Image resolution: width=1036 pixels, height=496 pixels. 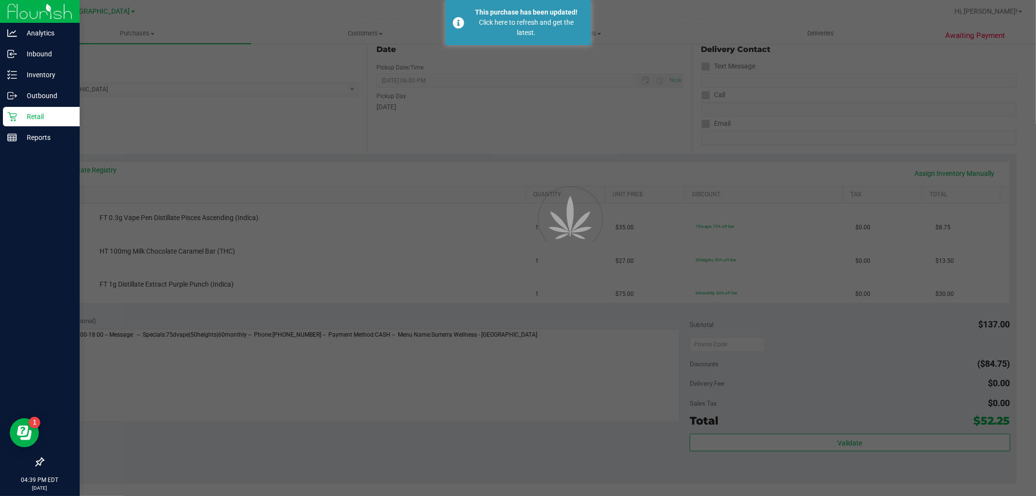 I want to click on div: Click here to refresh and get the latest., so click(x=526, y=28).